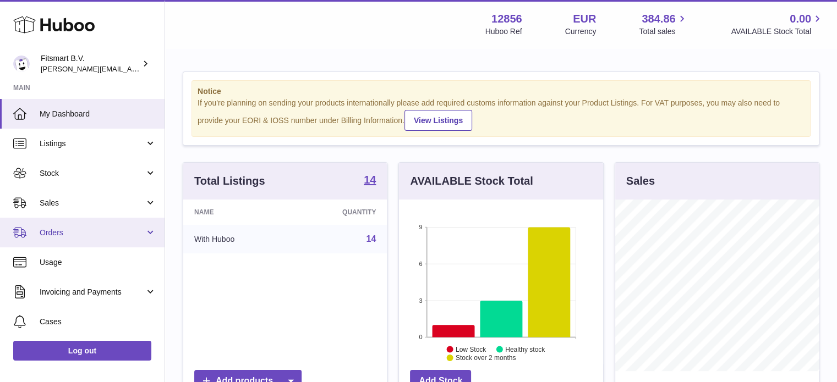 Image resolution: width=837 pixels, height=382 pixels. What do you see at coordinates (421, 264) in the screenshot?
I see `text: 6` at bounding box center [421, 264].